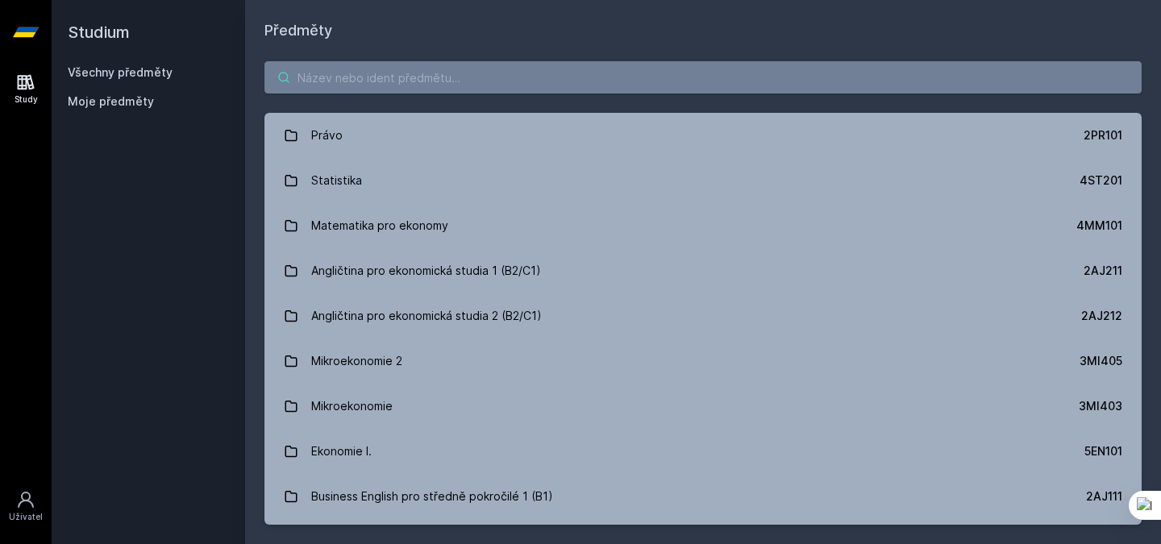 The width and height of the screenshot is (1161, 544). I want to click on div: Mikroekonomie, so click(351, 406).